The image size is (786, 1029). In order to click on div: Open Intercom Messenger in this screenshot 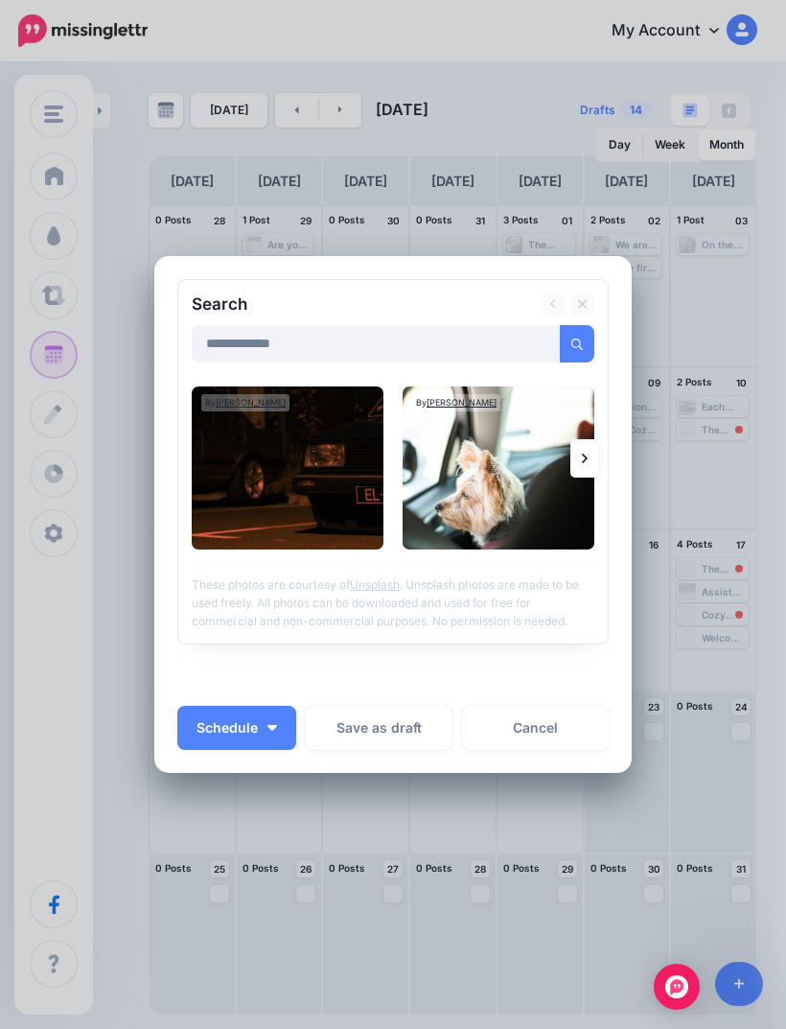, I will do `click(677, 987)`.